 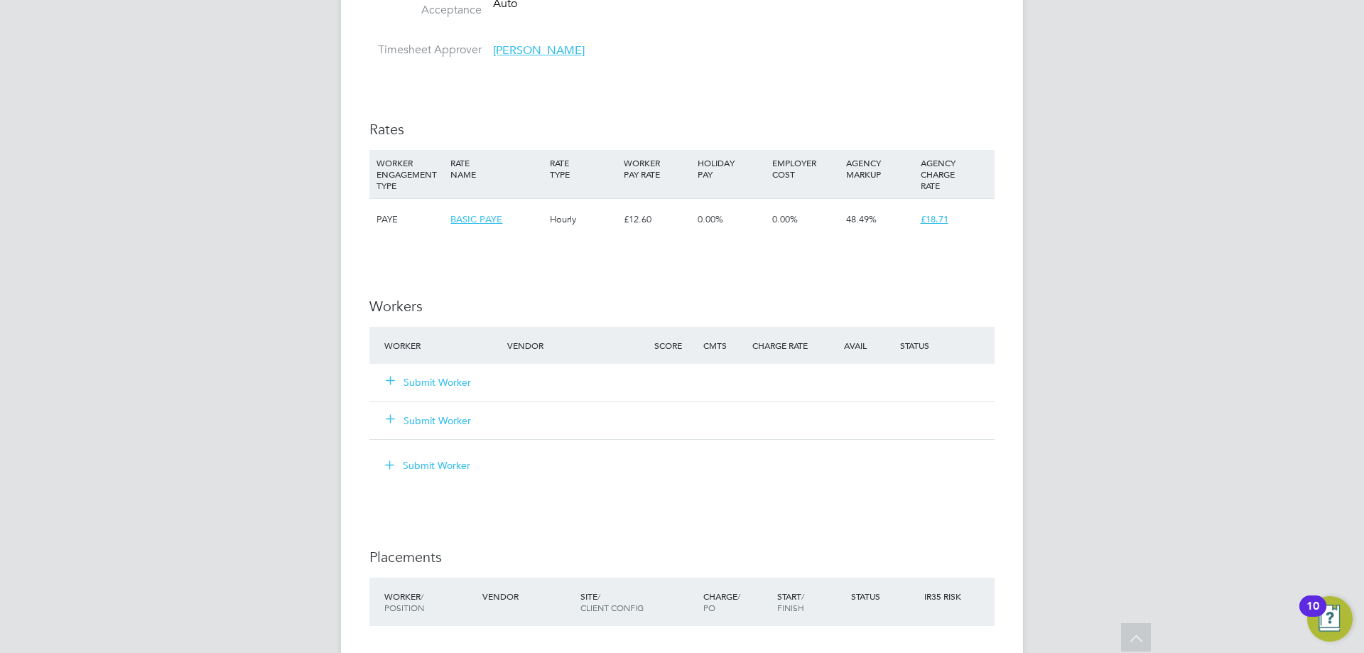 What do you see at coordinates (583, 219) in the screenshot?
I see `div: Hourly` at bounding box center [583, 219].